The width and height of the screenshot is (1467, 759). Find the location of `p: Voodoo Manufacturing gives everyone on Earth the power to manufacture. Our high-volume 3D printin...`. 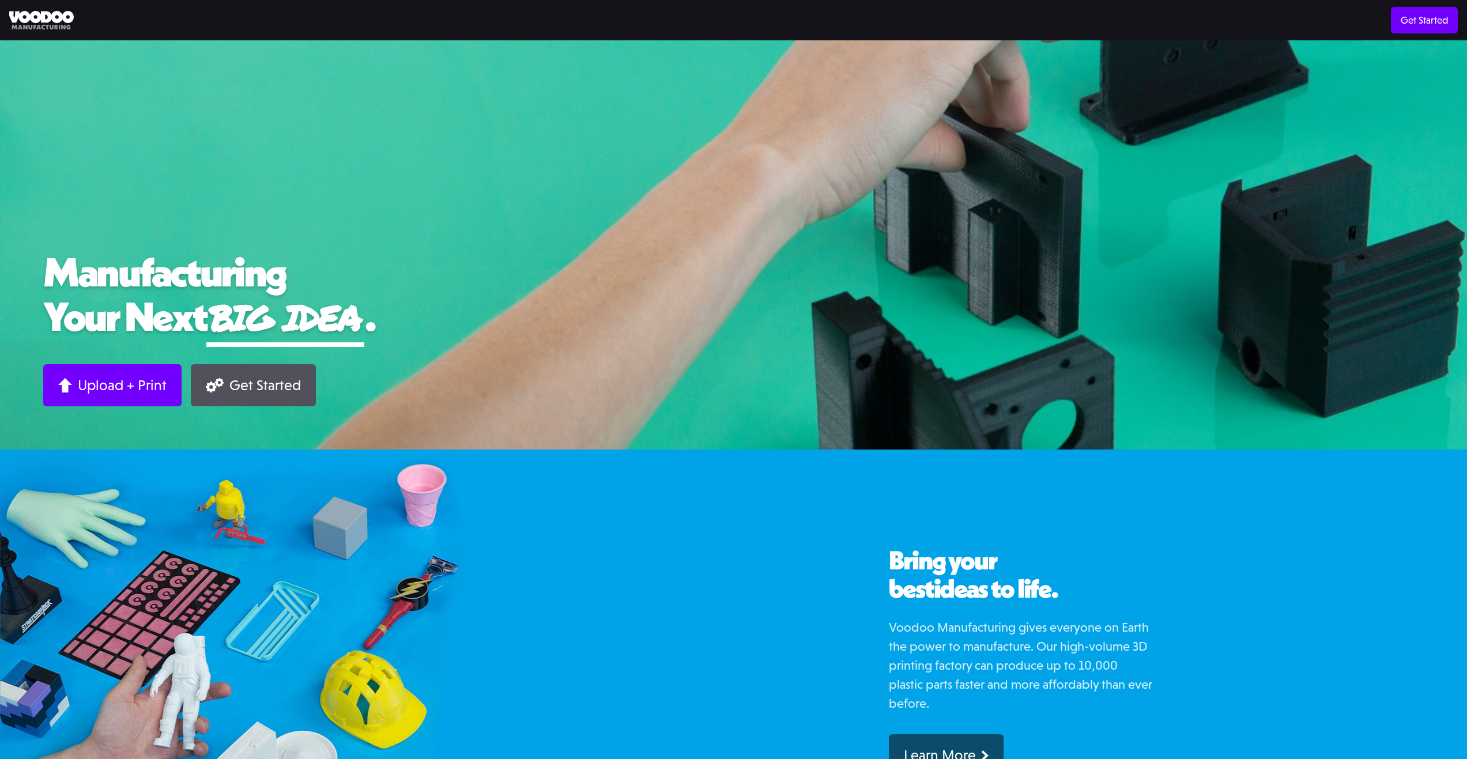

p: Voodoo Manufacturing gives everyone on Earth the power to manufacture. Our high-volume 3D printin... is located at coordinates (1021, 665).